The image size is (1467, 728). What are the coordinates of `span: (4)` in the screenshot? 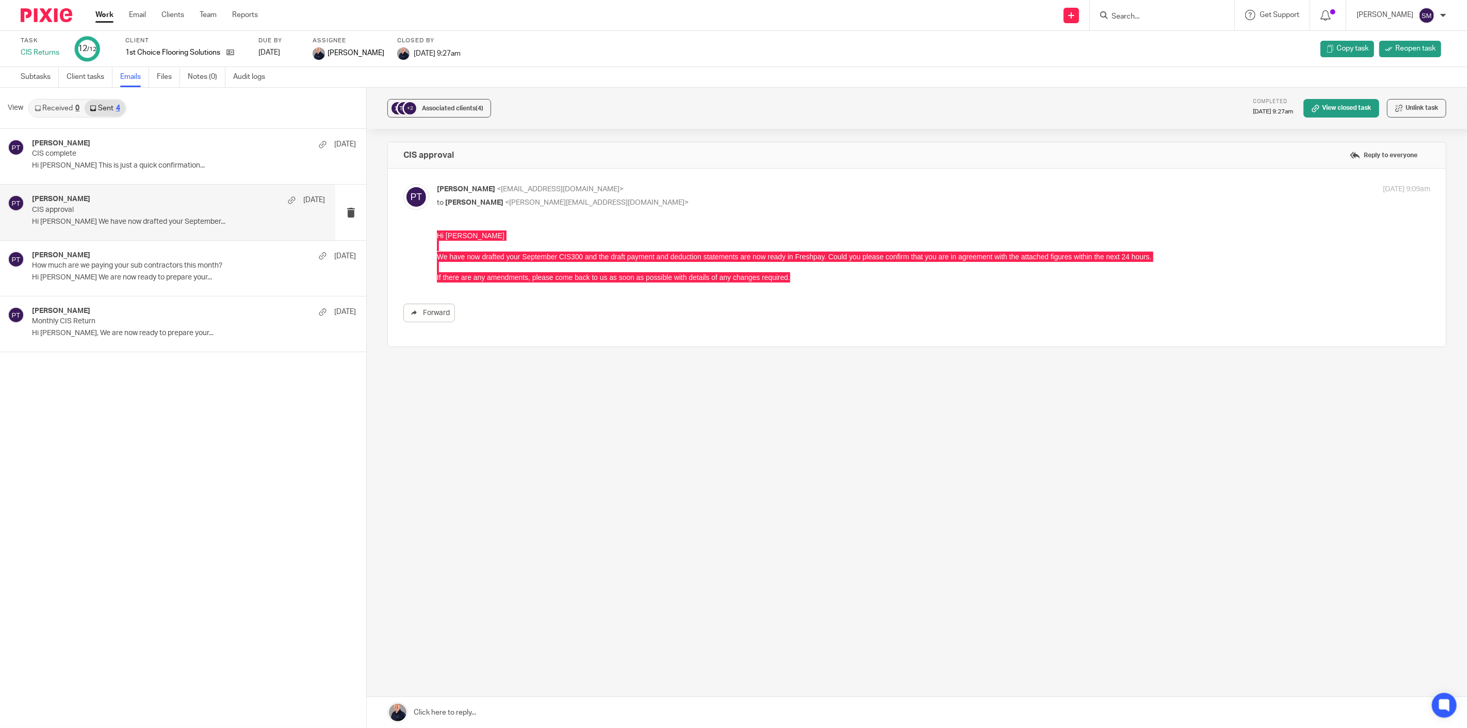 It's located at (479, 108).